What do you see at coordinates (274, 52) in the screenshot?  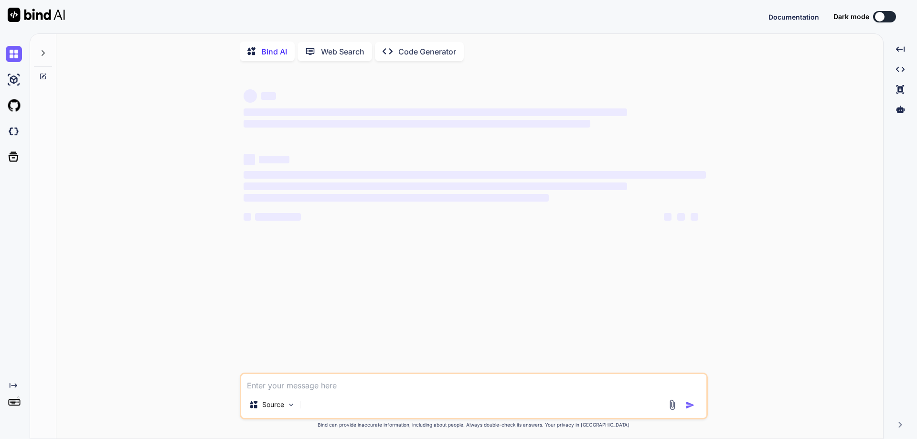 I see `p: Bind AI` at bounding box center [274, 52].